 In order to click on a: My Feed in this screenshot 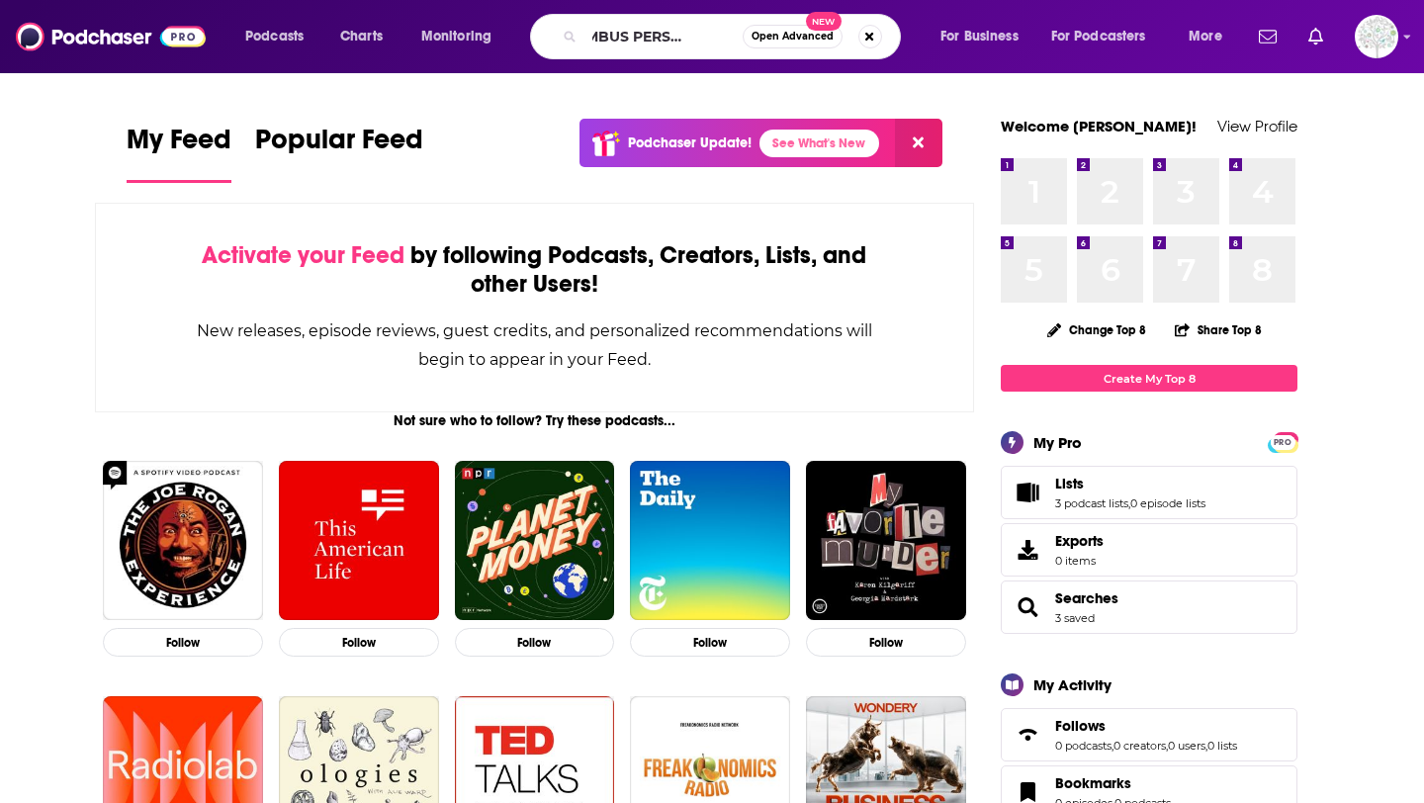, I will do `click(179, 152)`.